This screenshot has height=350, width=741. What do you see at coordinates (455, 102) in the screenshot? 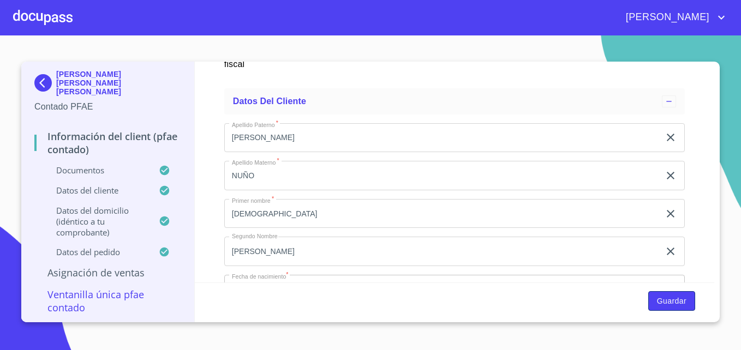
I see `div: Datos del cliente` at bounding box center [455, 102].